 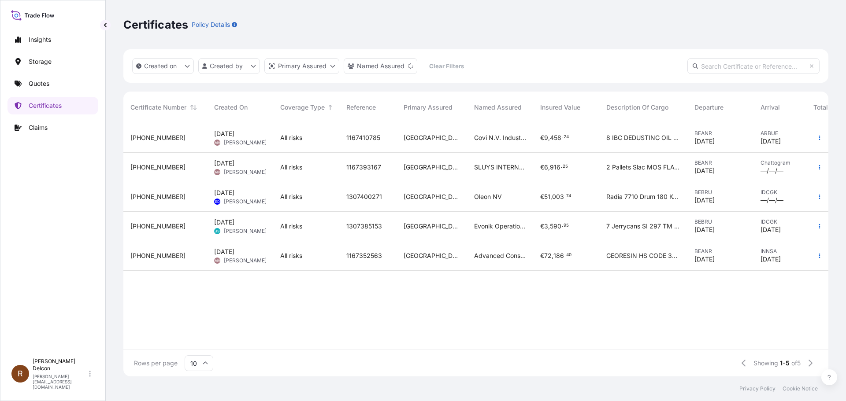 I want to click on button: createdOn Filter options, so click(x=163, y=66).